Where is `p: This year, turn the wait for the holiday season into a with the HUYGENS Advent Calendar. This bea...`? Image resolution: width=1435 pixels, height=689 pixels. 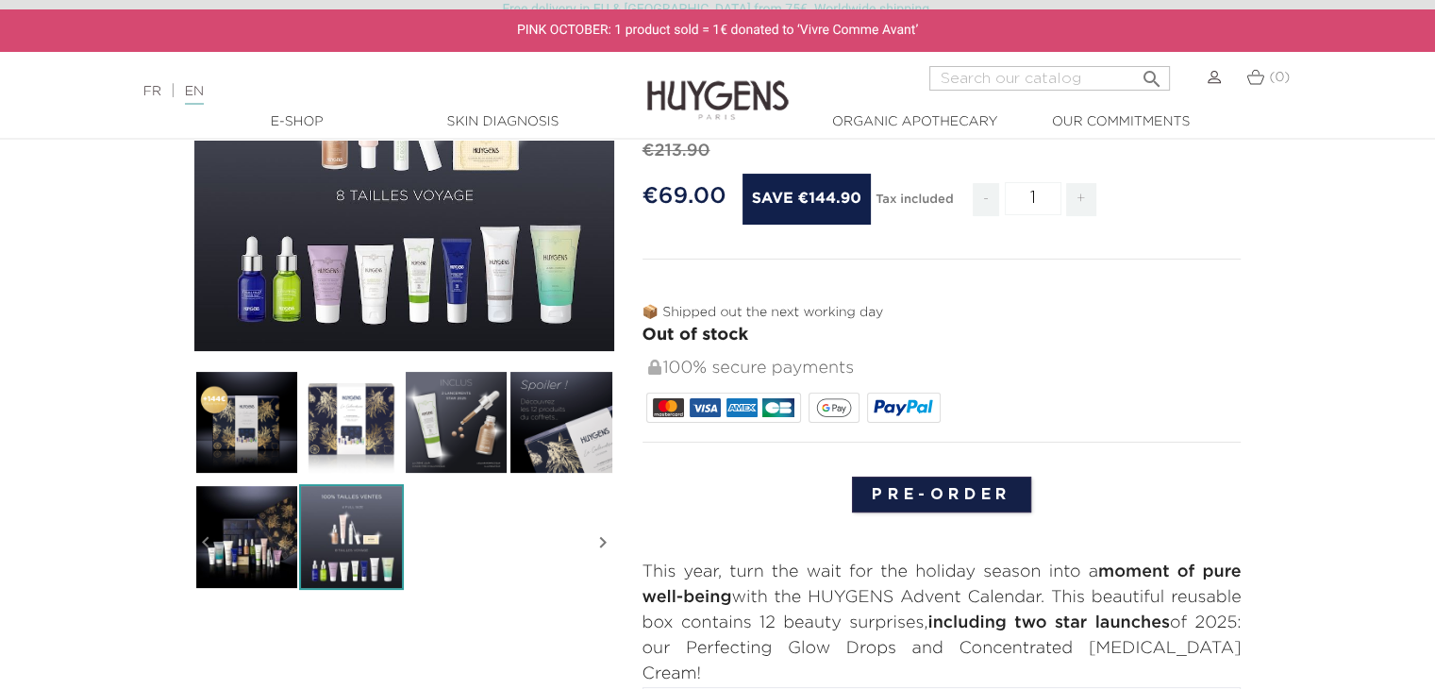 p: This year, turn the wait for the holiday season into a with the HUYGENS Advent Calendar. This bea... is located at coordinates (942, 623).